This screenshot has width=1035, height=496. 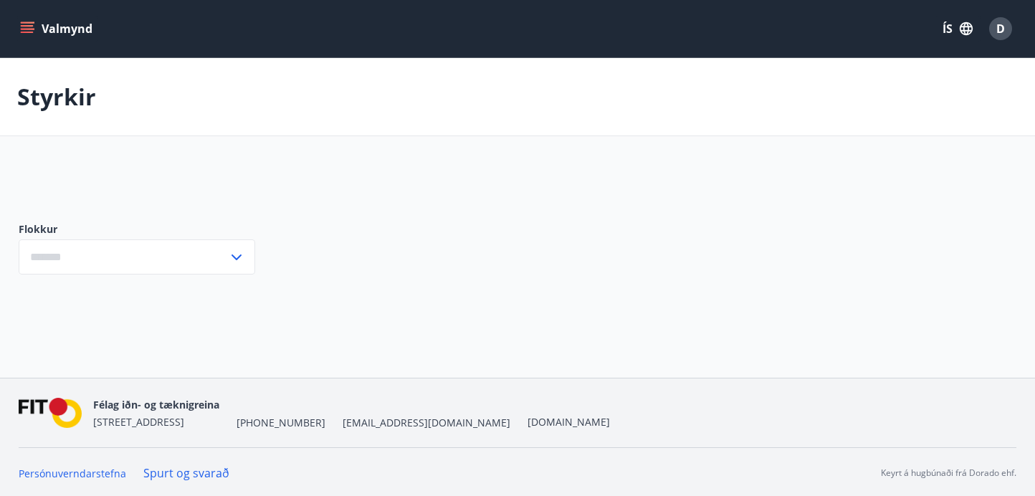 I want to click on span: D, so click(x=1001, y=29).